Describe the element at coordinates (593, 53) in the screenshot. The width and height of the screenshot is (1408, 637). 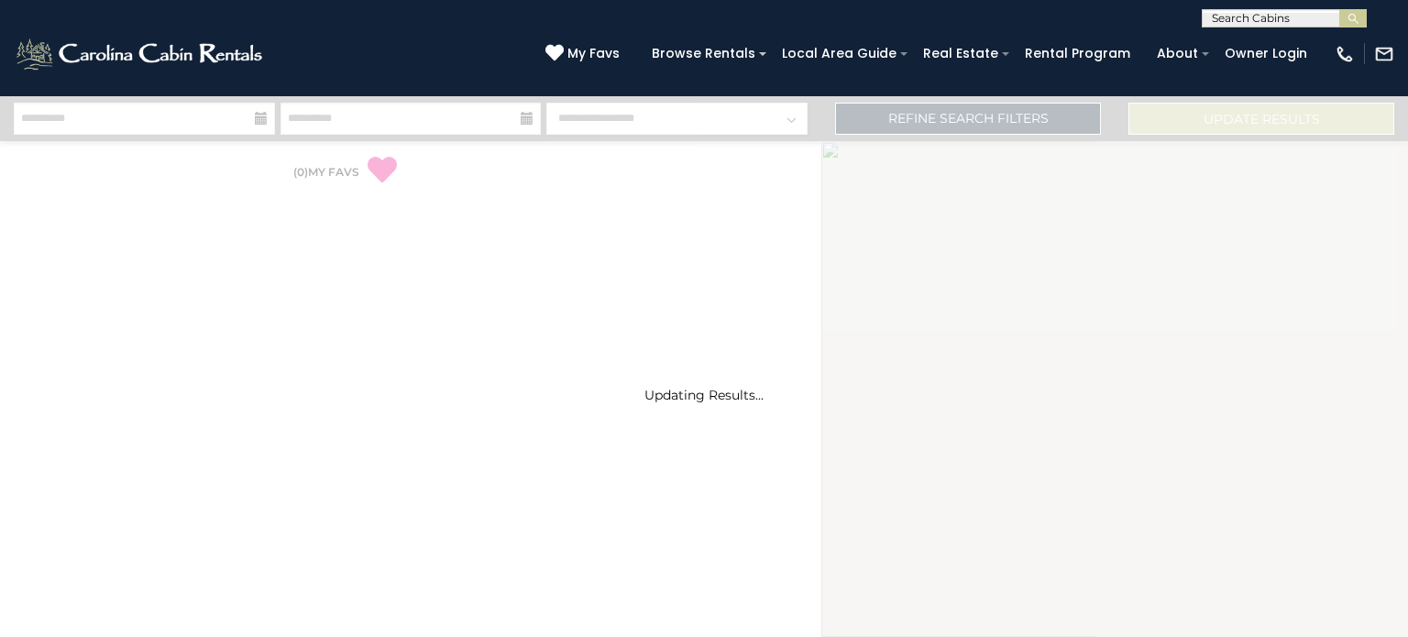
I see `span: My Favs` at that location.